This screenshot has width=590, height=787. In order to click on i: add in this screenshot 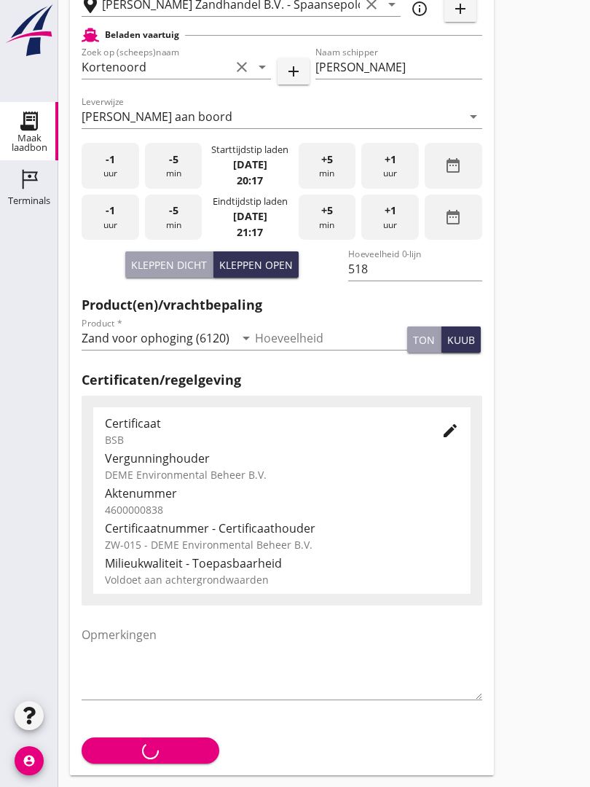, I will do `click(294, 71)`.